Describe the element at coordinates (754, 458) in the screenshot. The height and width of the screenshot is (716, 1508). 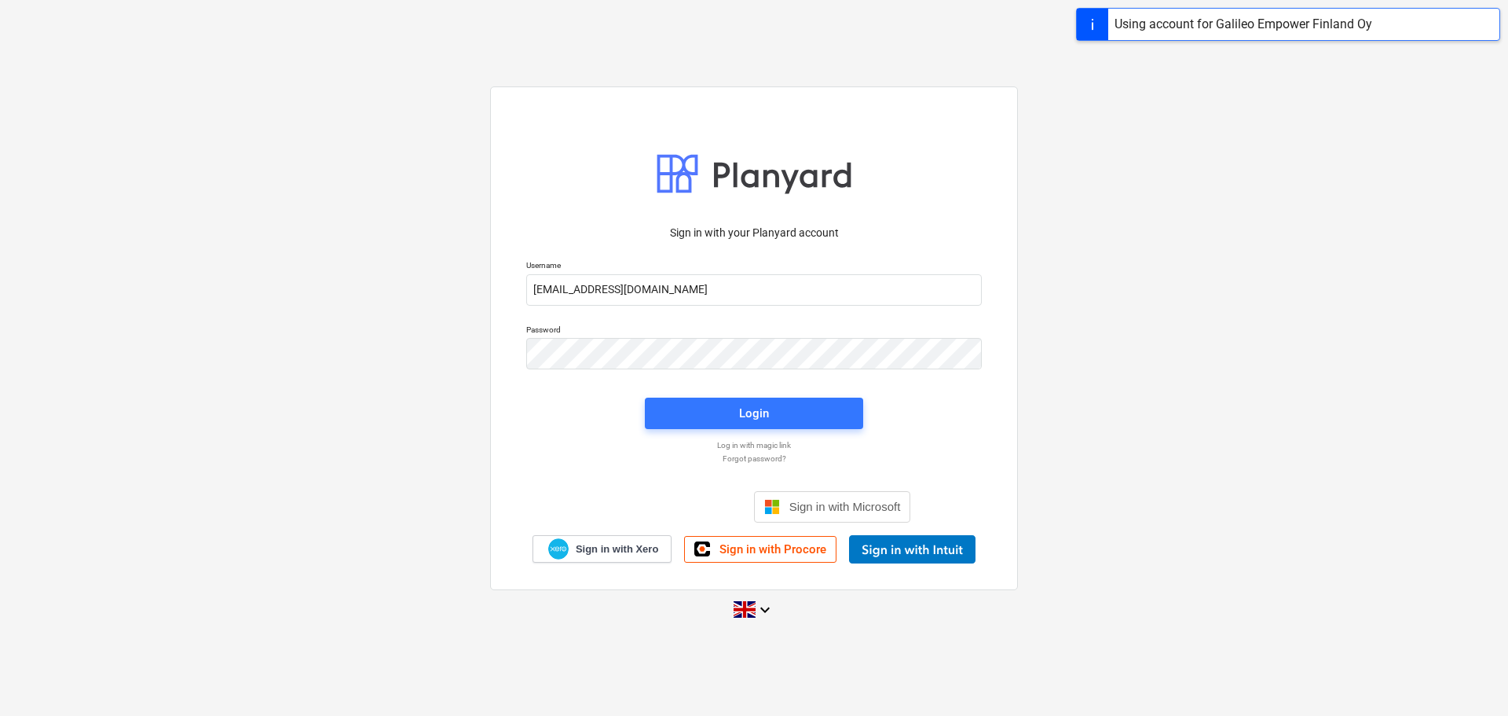
I see `p: Forgot password?` at that location.